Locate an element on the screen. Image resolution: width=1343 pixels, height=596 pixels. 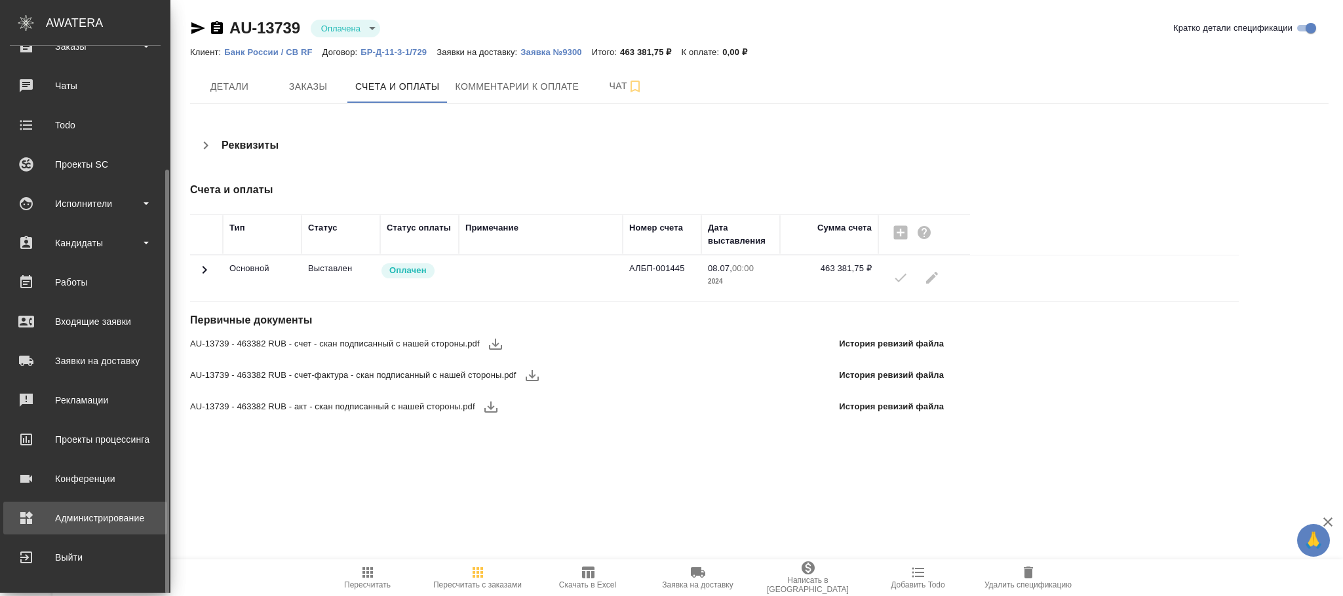
p: Все изменения в спецификации заблокированы is located at coordinates (341, 269).